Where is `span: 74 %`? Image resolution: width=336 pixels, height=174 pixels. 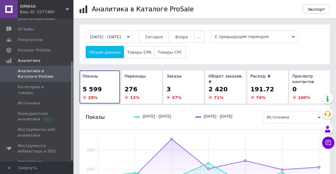
span: 74 % is located at coordinates (261, 97).